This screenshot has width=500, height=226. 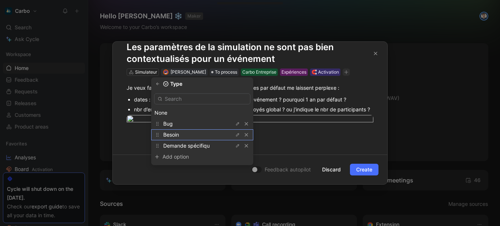 I want to click on div: Type, so click(x=202, y=84).